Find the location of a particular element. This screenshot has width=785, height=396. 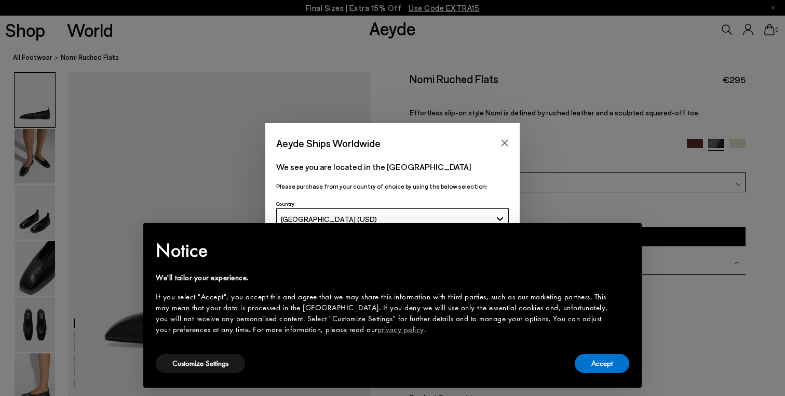

h2: Notice is located at coordinates (384, 250).